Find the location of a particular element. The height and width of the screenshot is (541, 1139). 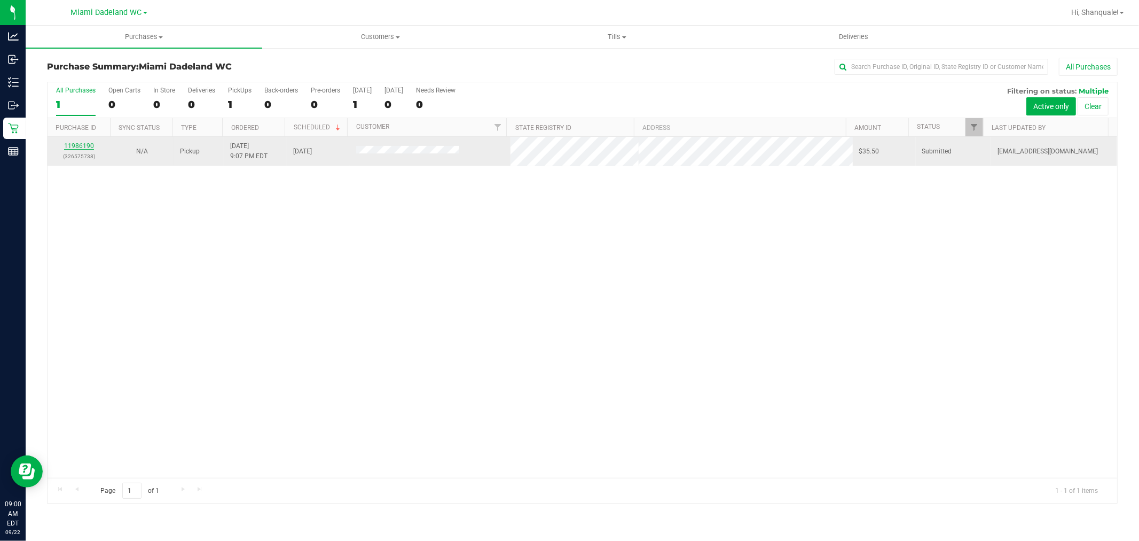

a: Deliveries is located at coordinates (854, 37).